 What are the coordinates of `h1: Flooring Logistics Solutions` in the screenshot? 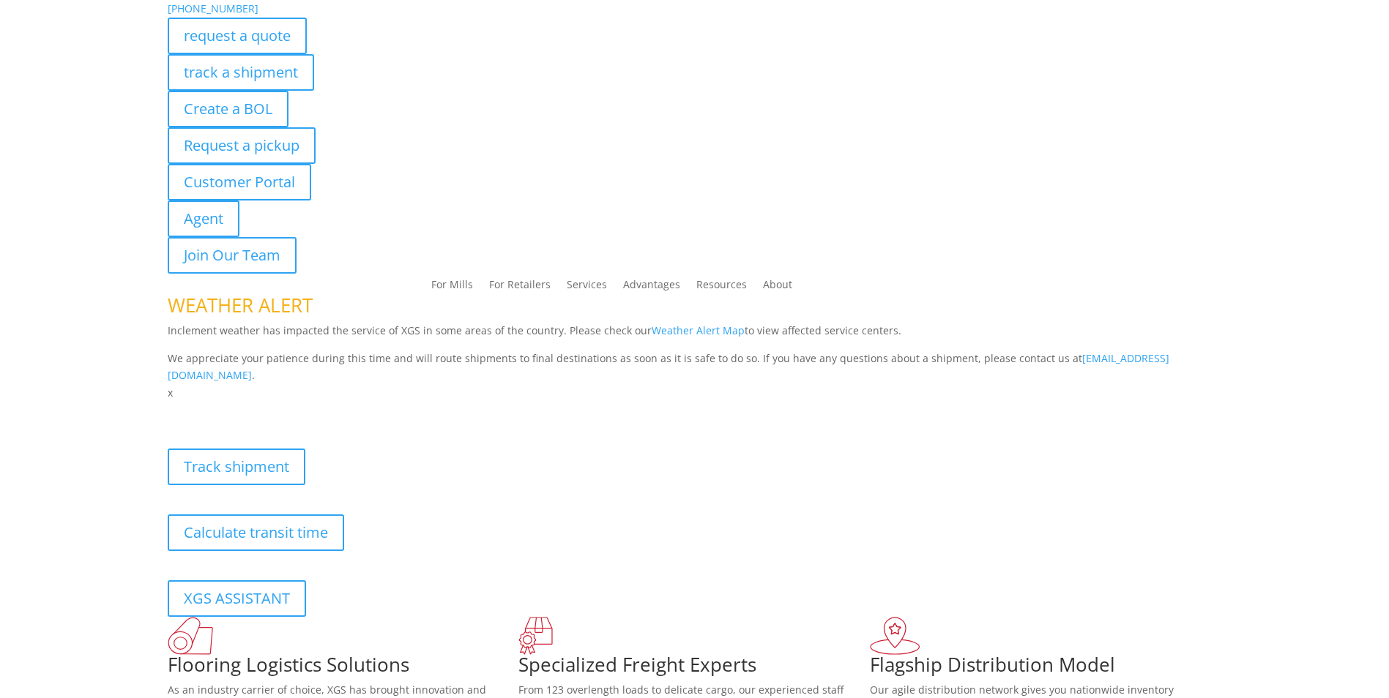 It's located at (343, 668).